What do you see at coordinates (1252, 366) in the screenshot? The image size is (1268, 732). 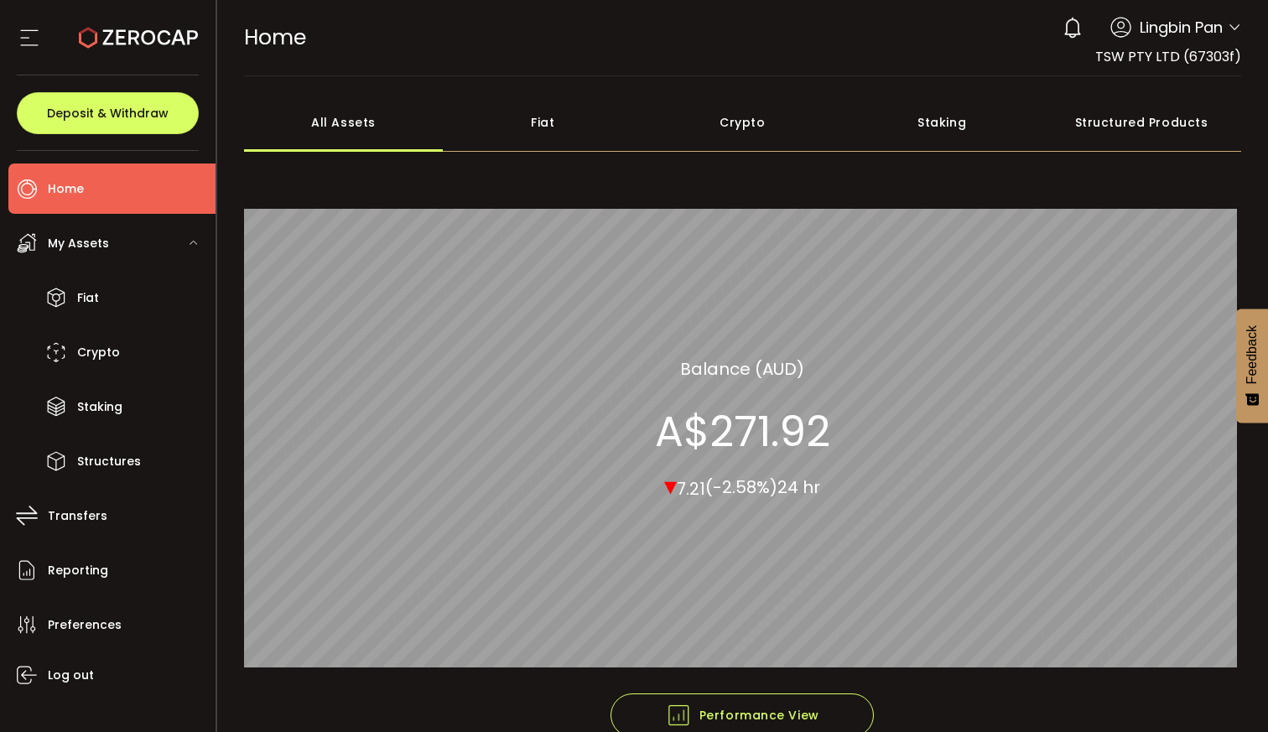 I see `button: Feedback - Show survey` at bounding box center [1252, 366].